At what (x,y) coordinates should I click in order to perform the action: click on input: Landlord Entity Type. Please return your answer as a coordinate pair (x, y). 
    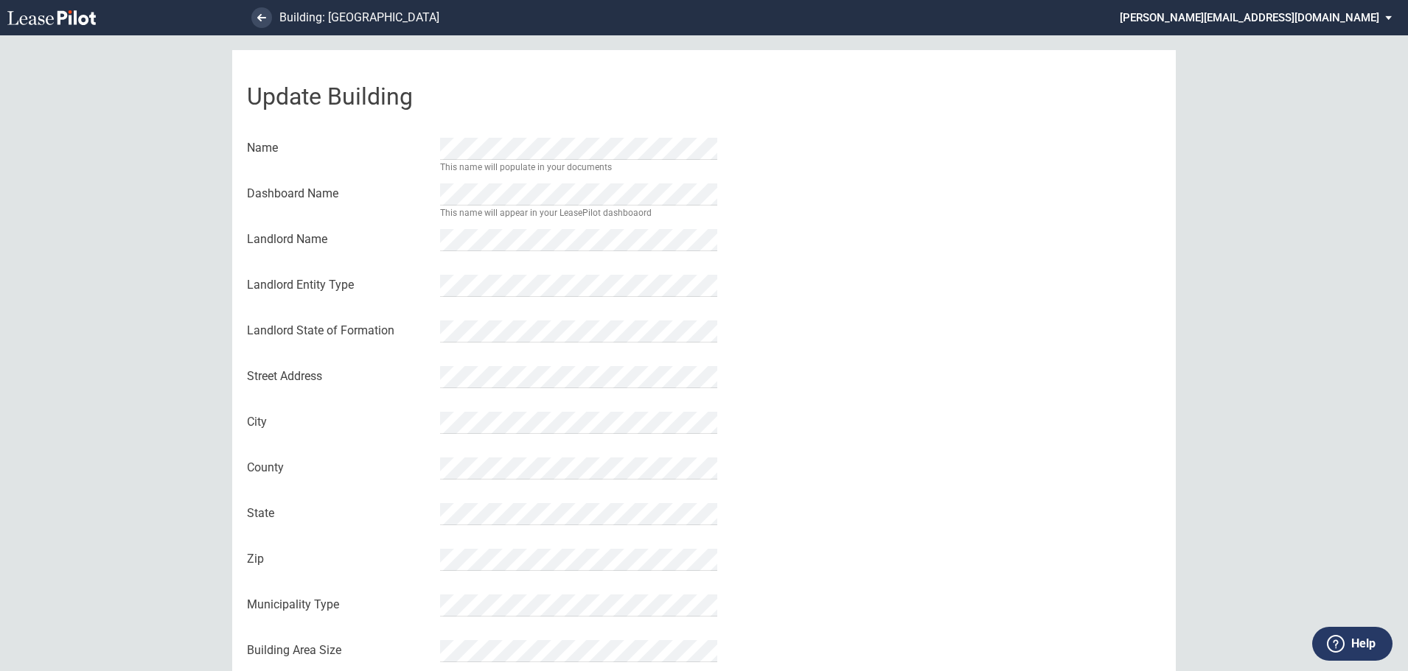
    Looking at the image, I should click on (579, 286).